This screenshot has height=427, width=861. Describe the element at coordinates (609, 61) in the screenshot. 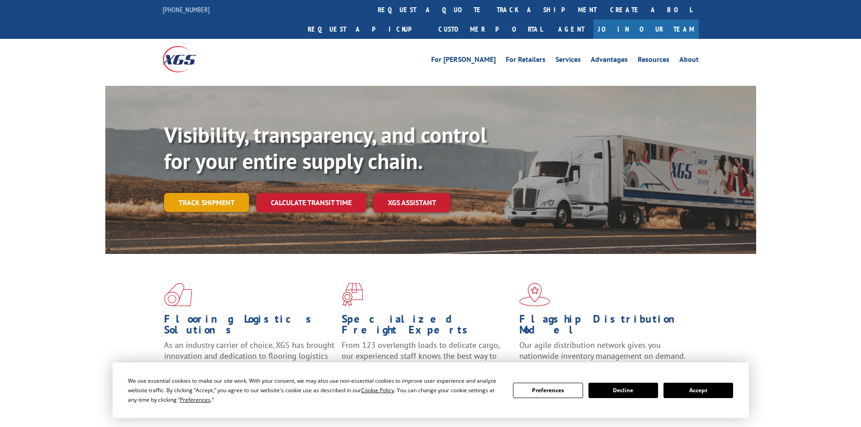

I see `a: Advantages` at that location.